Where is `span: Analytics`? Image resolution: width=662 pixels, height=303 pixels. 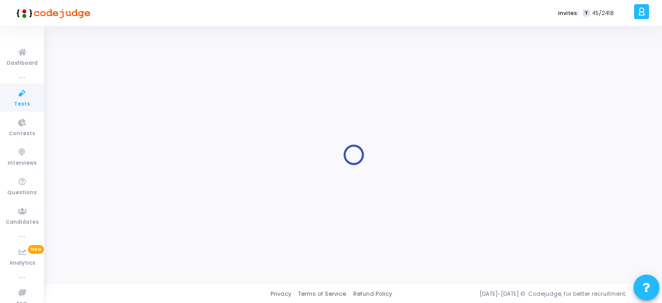
span: Analytics is located at coordinates (22, 263).